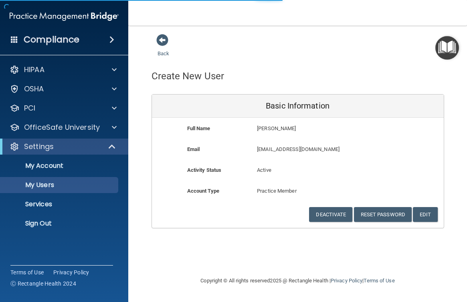 The width and height of the screenshot is (467, 302). Describe the element at coordinates (205, 170) in the screenshot. I see `b: Activity Status` at that location.